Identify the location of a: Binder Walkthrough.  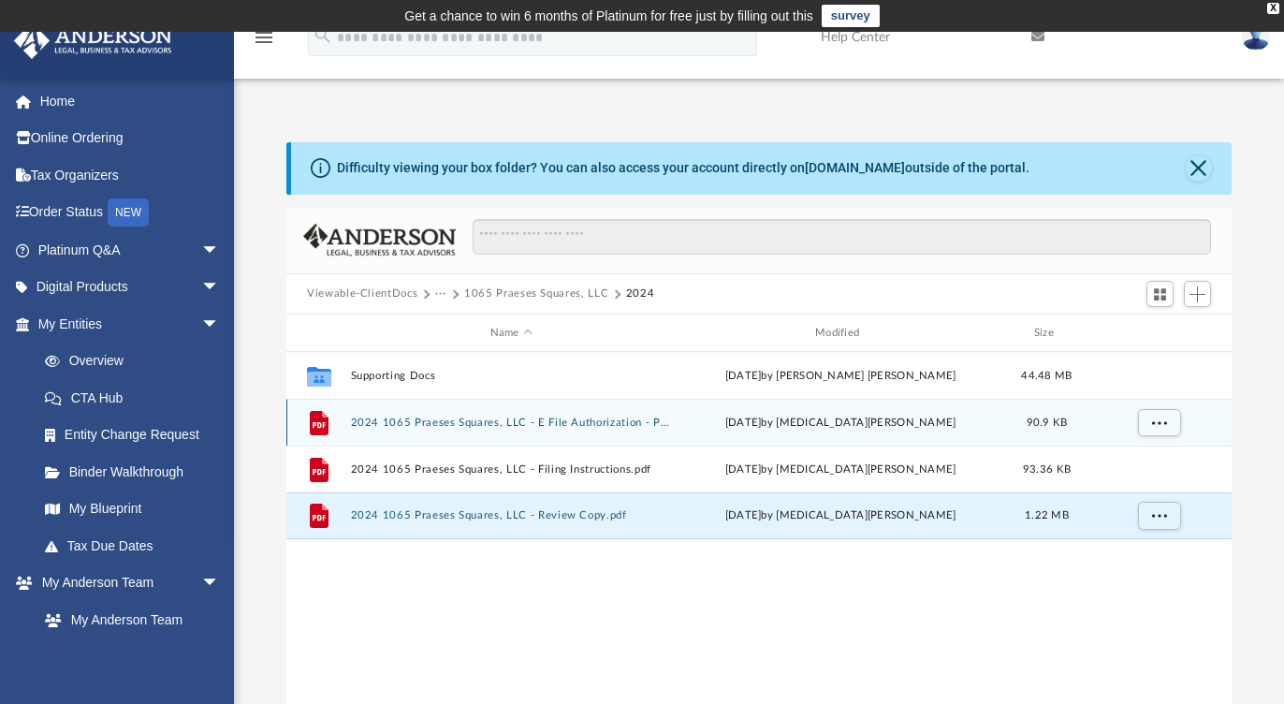
(137, 472).